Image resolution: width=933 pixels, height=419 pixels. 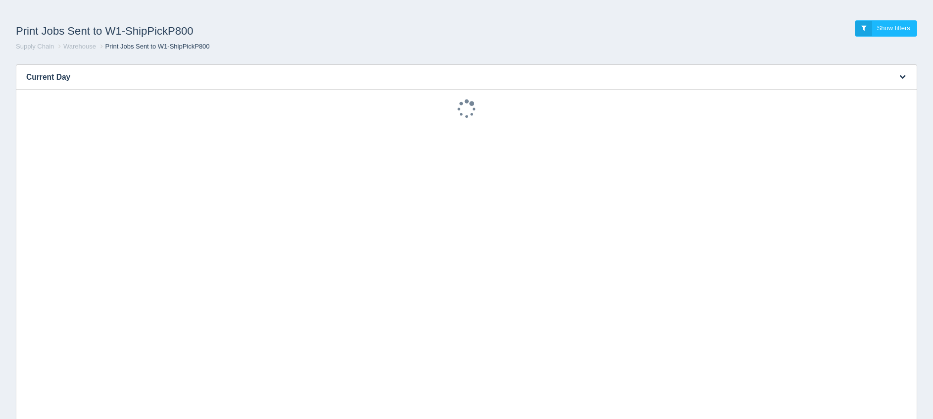 I want to click on a: Show filters, so click(x=886, y=28).